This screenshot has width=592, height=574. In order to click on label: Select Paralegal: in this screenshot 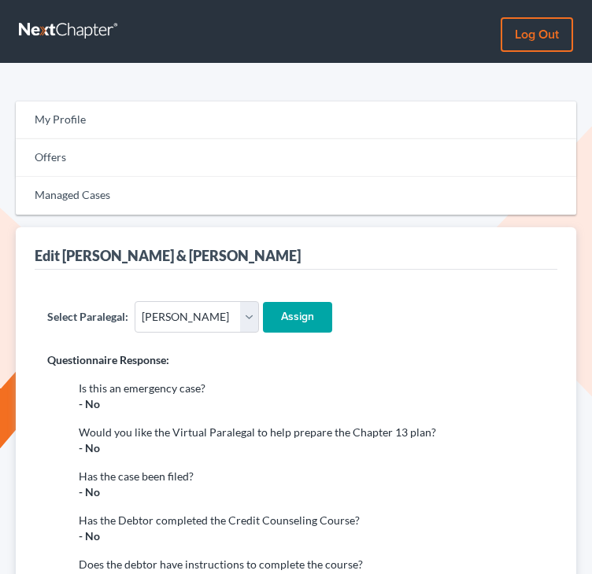, I will do `click(87, 316)`.